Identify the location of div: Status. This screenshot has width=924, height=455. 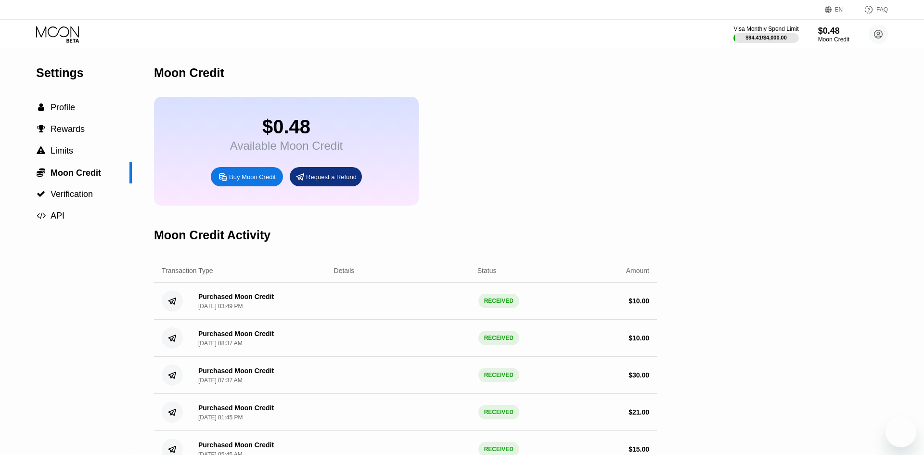
(487, 271).